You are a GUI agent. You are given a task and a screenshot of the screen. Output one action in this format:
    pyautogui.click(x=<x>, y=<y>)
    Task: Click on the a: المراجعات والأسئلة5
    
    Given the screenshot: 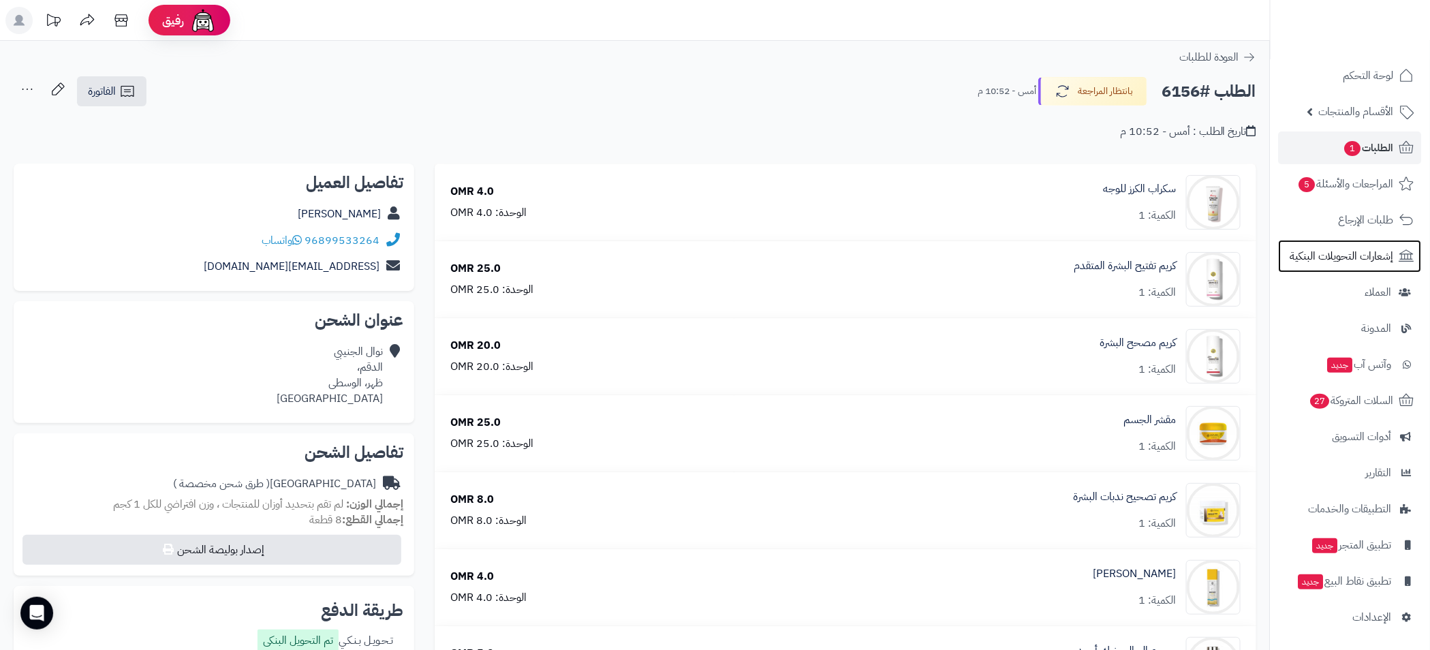 What is the action you would take?
    pyautogui.click(x=1351, y=184)
    